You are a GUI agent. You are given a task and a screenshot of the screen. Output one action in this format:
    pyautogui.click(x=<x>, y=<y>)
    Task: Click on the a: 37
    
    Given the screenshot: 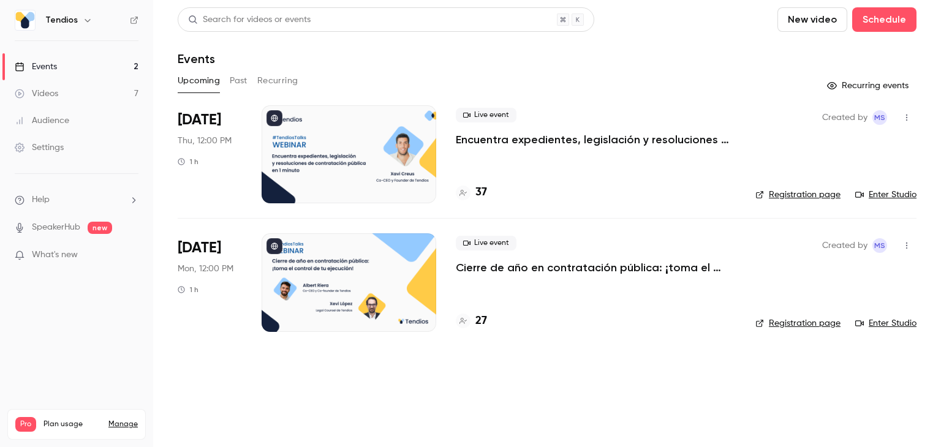 What is the action you would take?
    pyautogui.click(x=471, y=192)
    